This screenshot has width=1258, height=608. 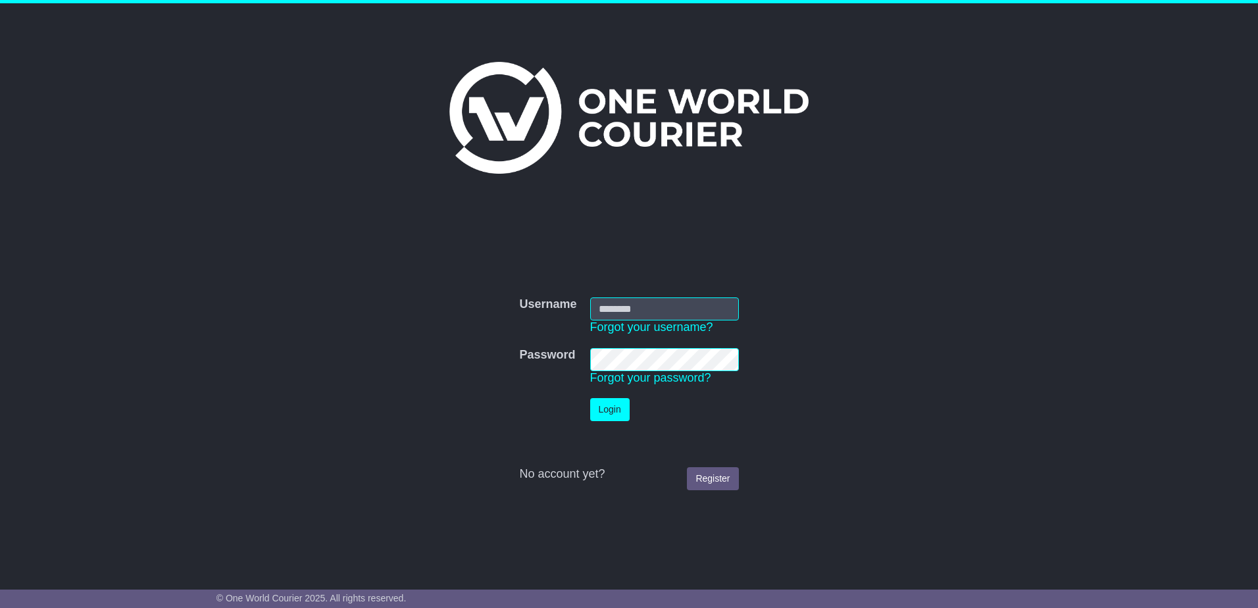 What do you see at coordinates (311, 598) in the screenshot?
I see `span: © One World Courier 2025. All rights reserved.` at bounding box center [311, 598].